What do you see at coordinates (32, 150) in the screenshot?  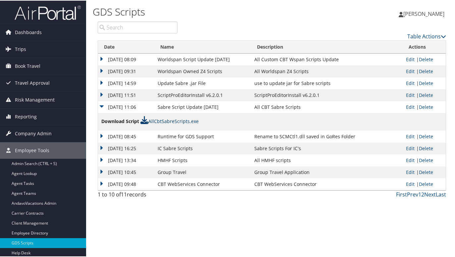 I see `span: Employee Tools` at bounding box center [32, 150].